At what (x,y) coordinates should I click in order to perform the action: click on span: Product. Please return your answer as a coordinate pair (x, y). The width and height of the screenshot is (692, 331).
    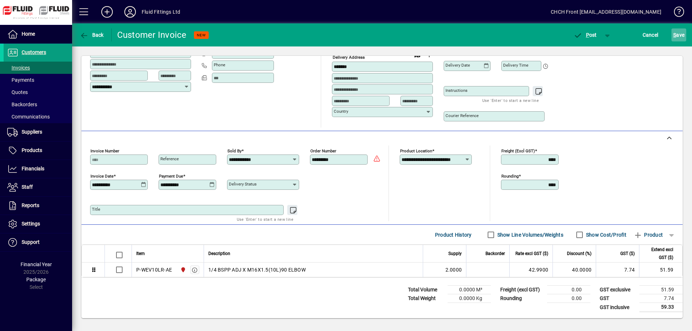
    Looking at the image, I should click on (648, 235).